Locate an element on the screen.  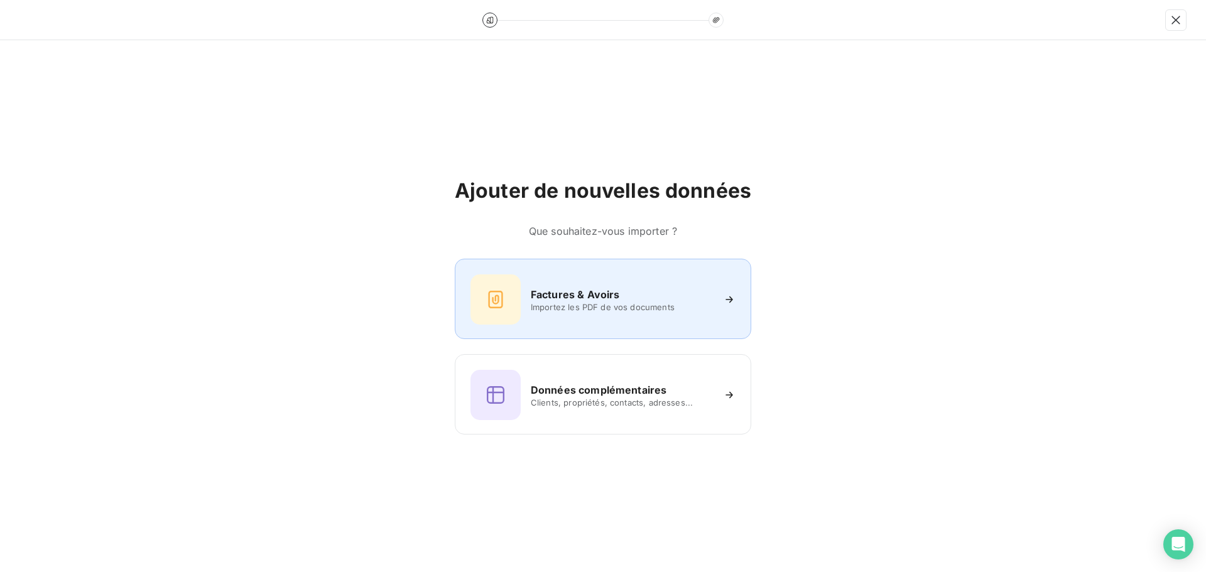
h6: Factures & Avoirs is located at coordinates (575, 295).